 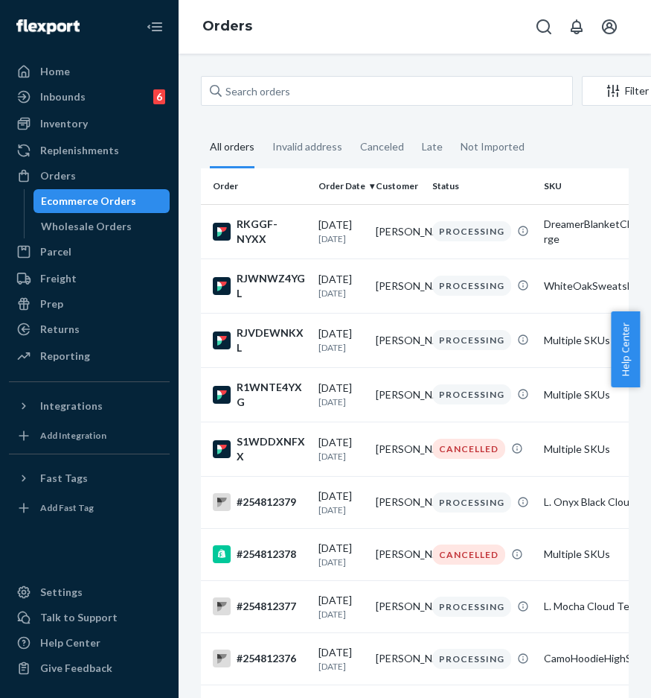 What do you see at coordinates (260, 502) in the screenshot?
I see `div: #254812379` at bounding box center [260, 502].